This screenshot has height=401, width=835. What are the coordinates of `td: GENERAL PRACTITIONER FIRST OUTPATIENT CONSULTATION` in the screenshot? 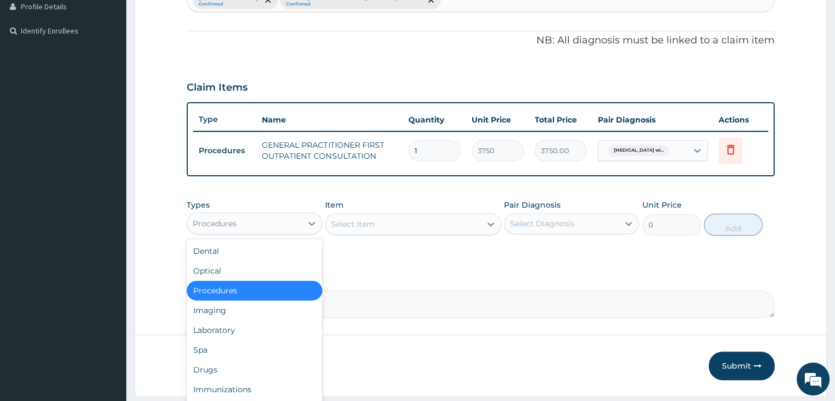 It's located at (329, 150).